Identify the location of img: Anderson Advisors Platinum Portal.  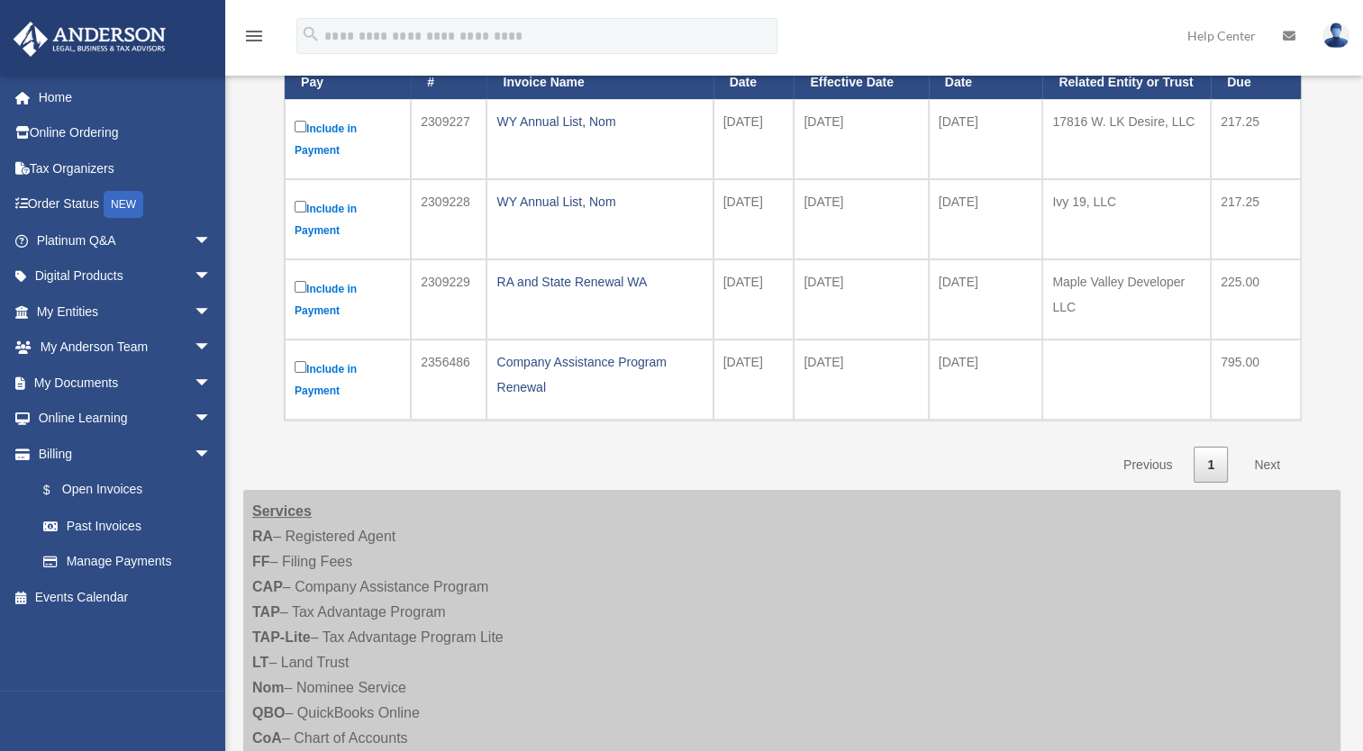
(89, 39).